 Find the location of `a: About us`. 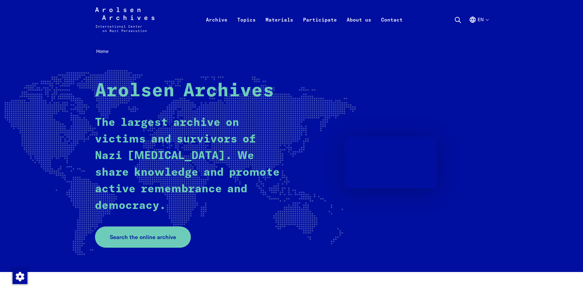

a: About us is located at coordinates (359, 27).